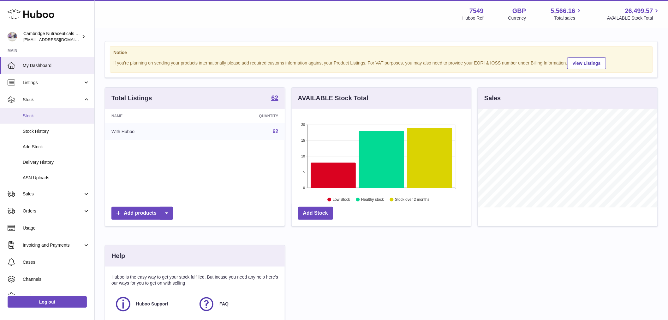 Image resolution: width=668 pixels, height=320 pixels. What do you see at coordinates (56, 228) in the screenshot?
I see `span: Usage` at bounding box center [56, 228].